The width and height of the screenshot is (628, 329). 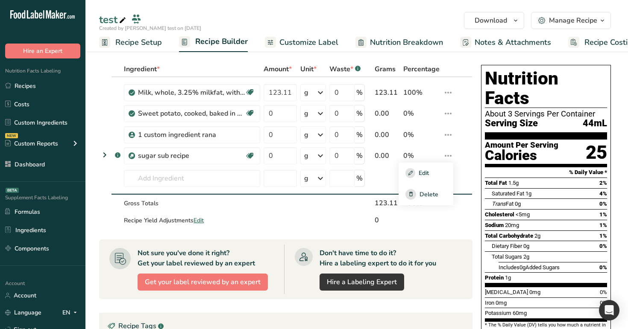 I want to click on span: Dietary Fiber, so click(x=507, y=246).